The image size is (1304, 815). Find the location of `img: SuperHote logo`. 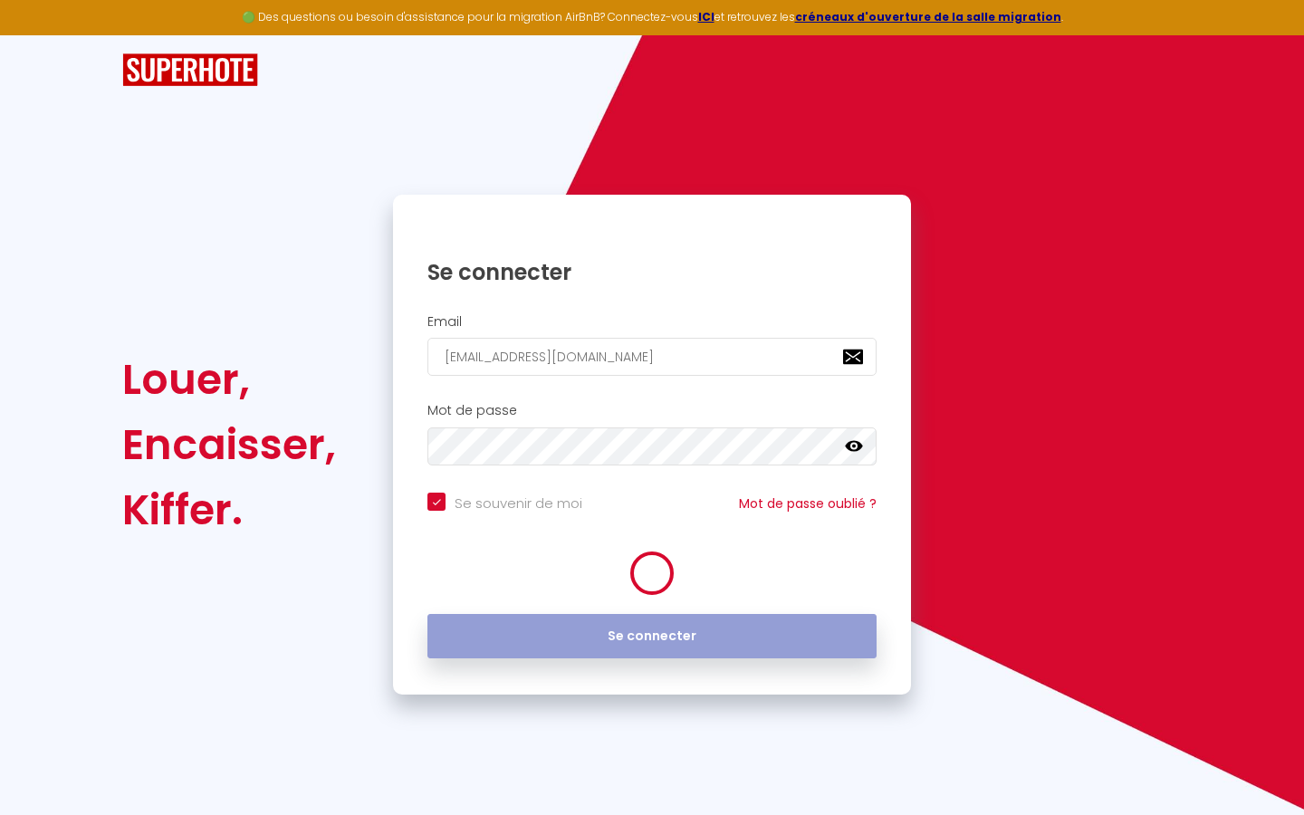

img: SuperHote logo is located at coordinates (190, 70).